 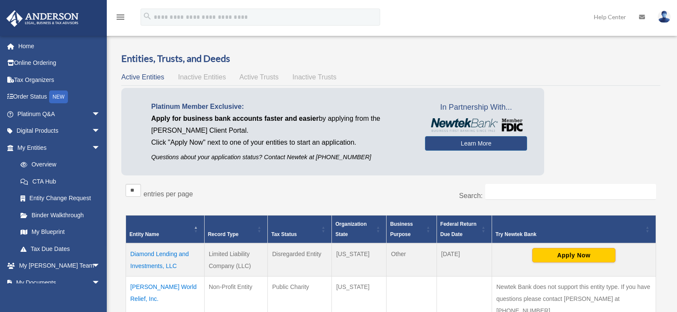 What do you see at coordinates (300, 260) in the screenshot?
I see `td: Disregarded Entity` at bounding box center [300, 260].